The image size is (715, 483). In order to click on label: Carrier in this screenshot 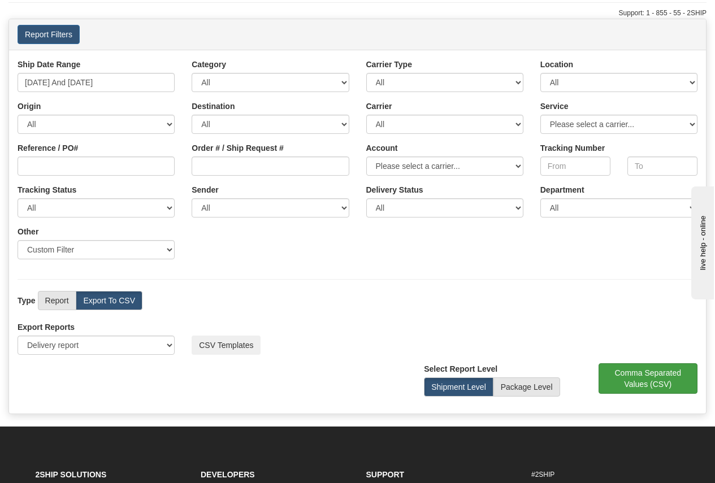, I will do `click(379, 106)`.